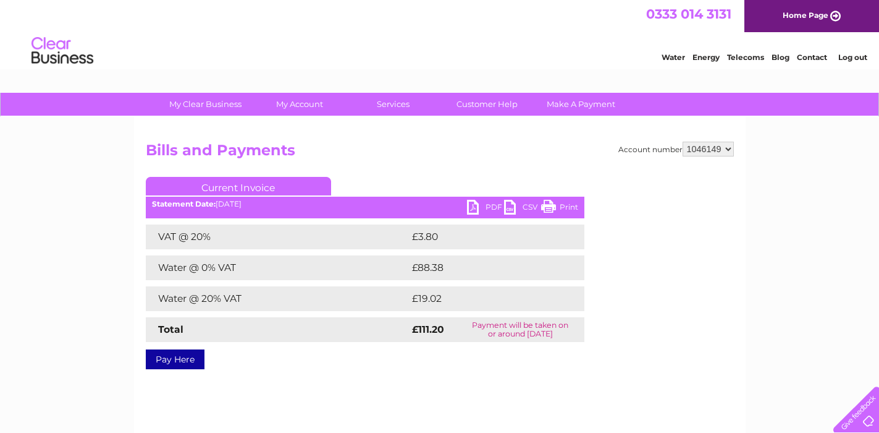 The image size is (879, 433). Describe the element at coordinates (484, 268) in the screenshot. I see `td: £88.38` at that location.